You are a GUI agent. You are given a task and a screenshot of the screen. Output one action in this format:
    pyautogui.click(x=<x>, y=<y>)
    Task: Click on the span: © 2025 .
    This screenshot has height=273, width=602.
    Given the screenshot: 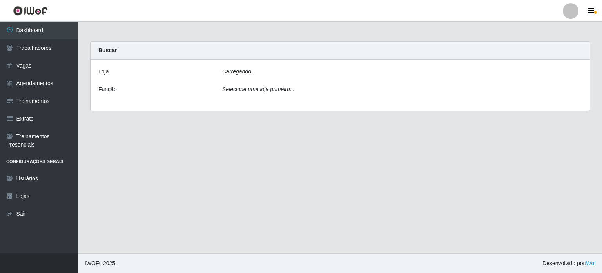 What is the action you would take?
    pyautogui.click(x=101, y=263)
    